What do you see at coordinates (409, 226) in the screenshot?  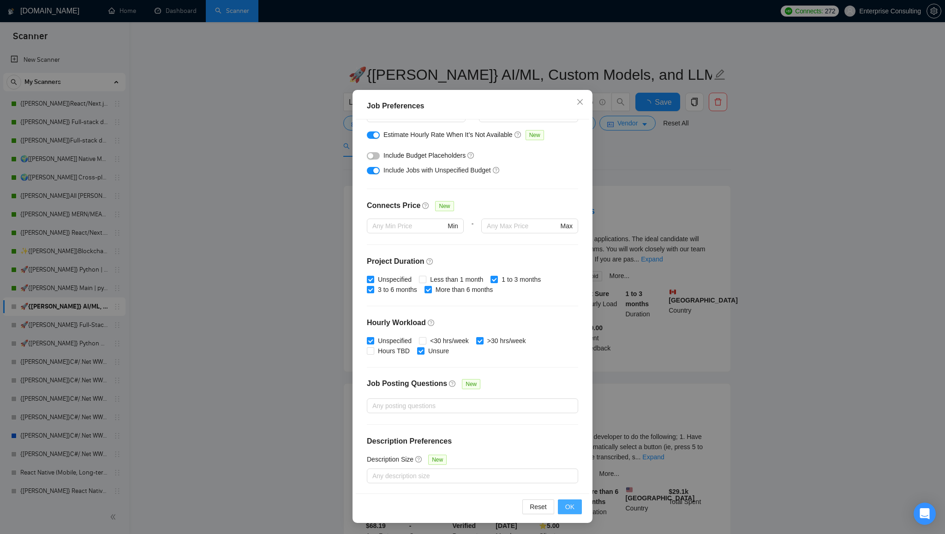 I see `input: Any Min Price` at bounding box center [409, 226].